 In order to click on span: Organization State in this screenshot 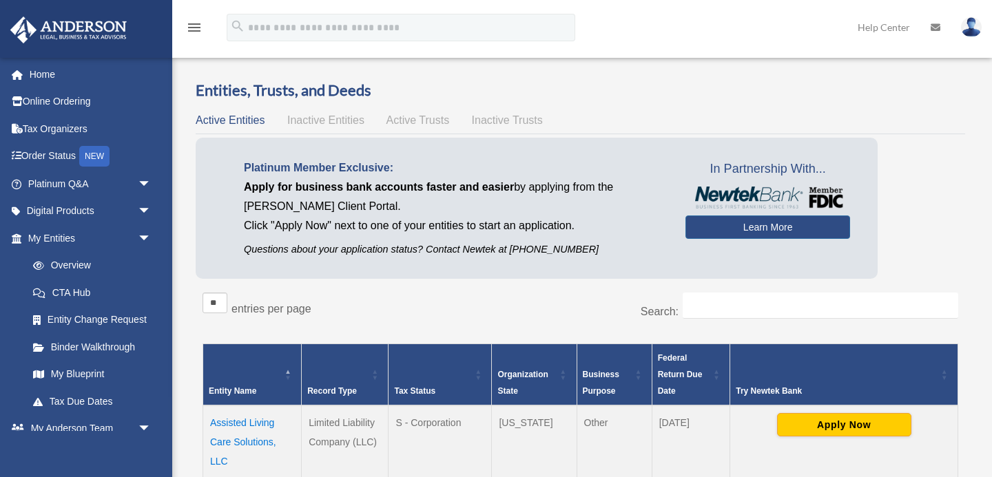, I will do `click(522, 383)`.